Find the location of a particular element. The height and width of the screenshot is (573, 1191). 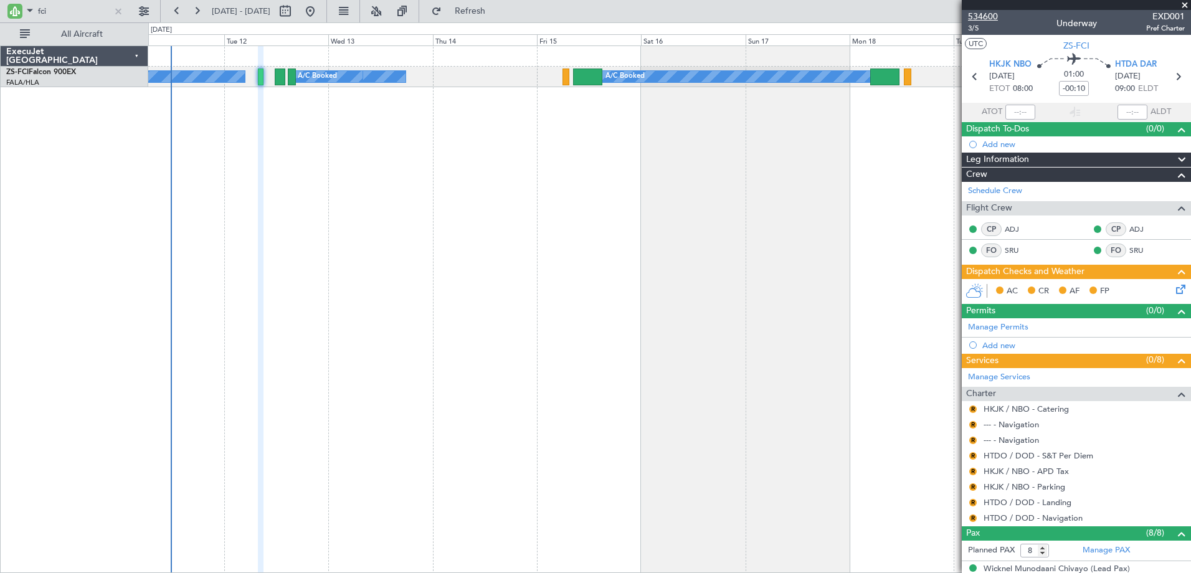

a: Schedule Crew is located at coordinates (995, 191).